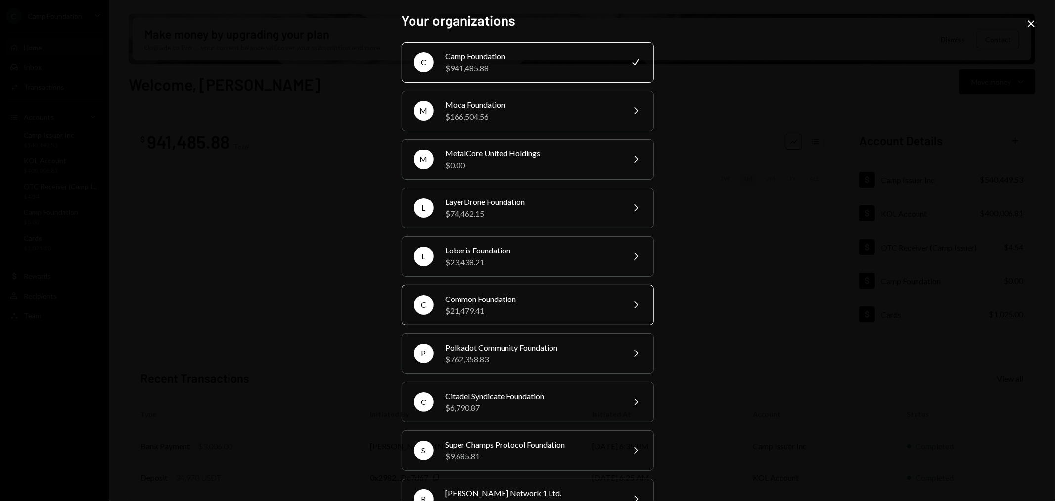  I want to click on div: Citadel Syndicate Foundation, so click(532, 396).